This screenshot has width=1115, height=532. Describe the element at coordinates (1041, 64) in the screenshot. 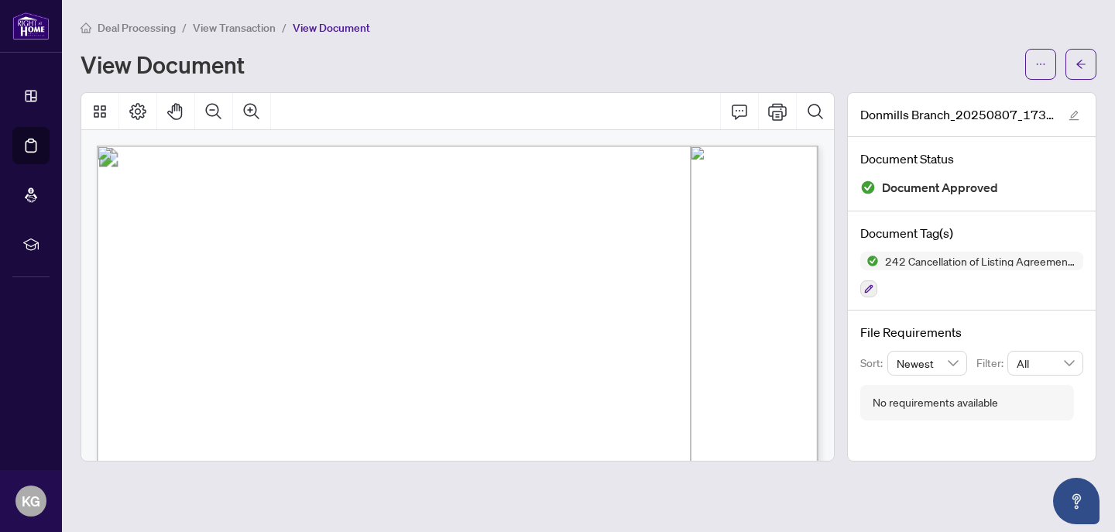

I see `span: ellipsis` at that location.